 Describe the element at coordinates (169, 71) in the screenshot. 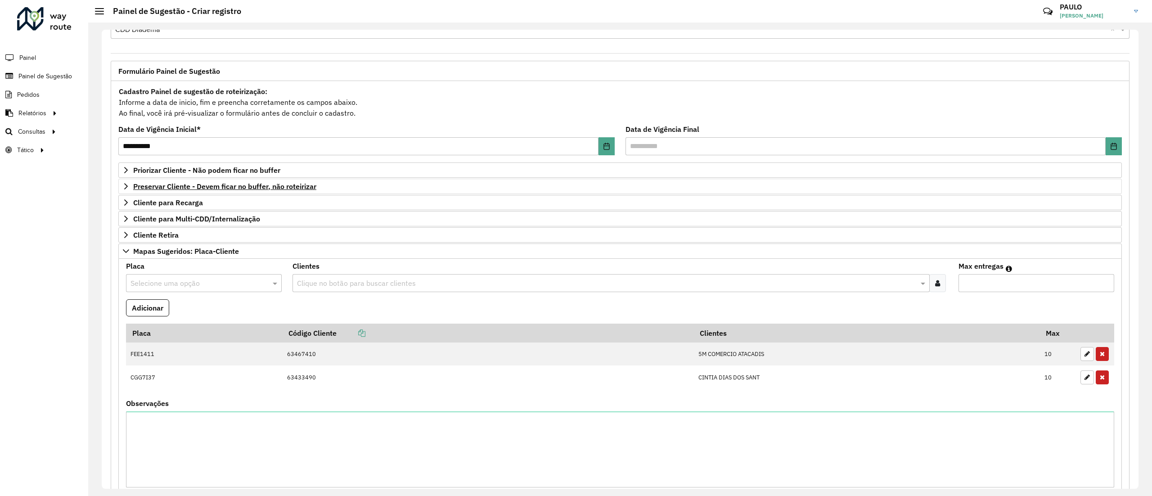

I see `span: Formulário Painel de Sugestão` at that location.